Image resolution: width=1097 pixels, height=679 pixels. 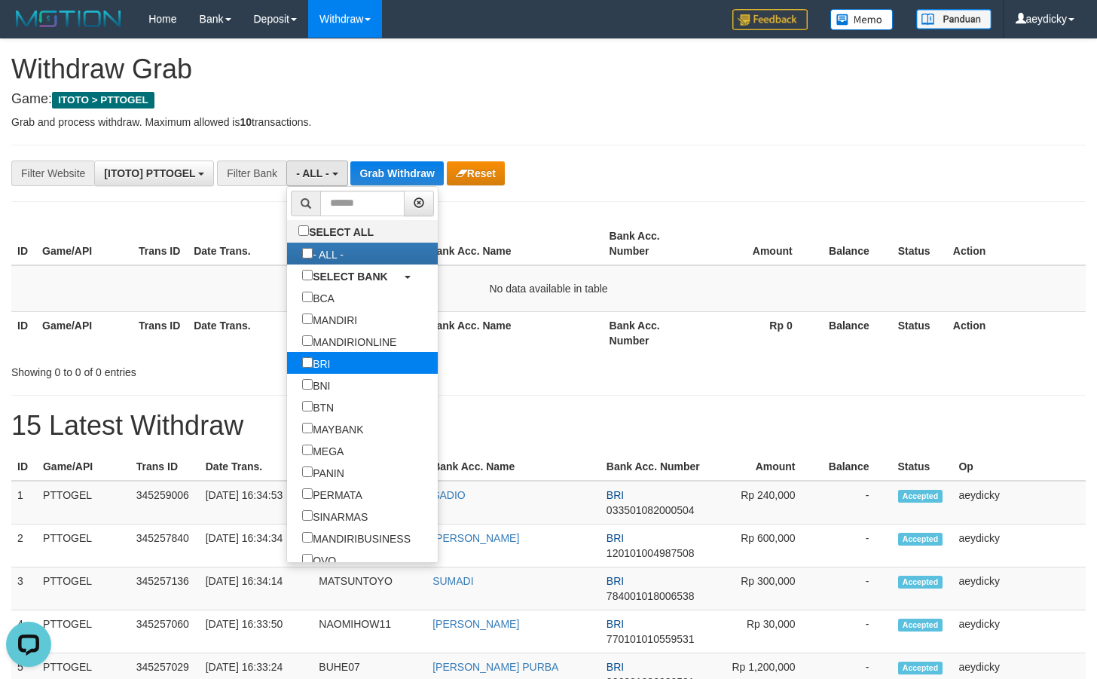 What do you see at coordinates (69, 19) in the screenshot?
I see `img: MOTION_logo.png` at bounding box center [69, 19].